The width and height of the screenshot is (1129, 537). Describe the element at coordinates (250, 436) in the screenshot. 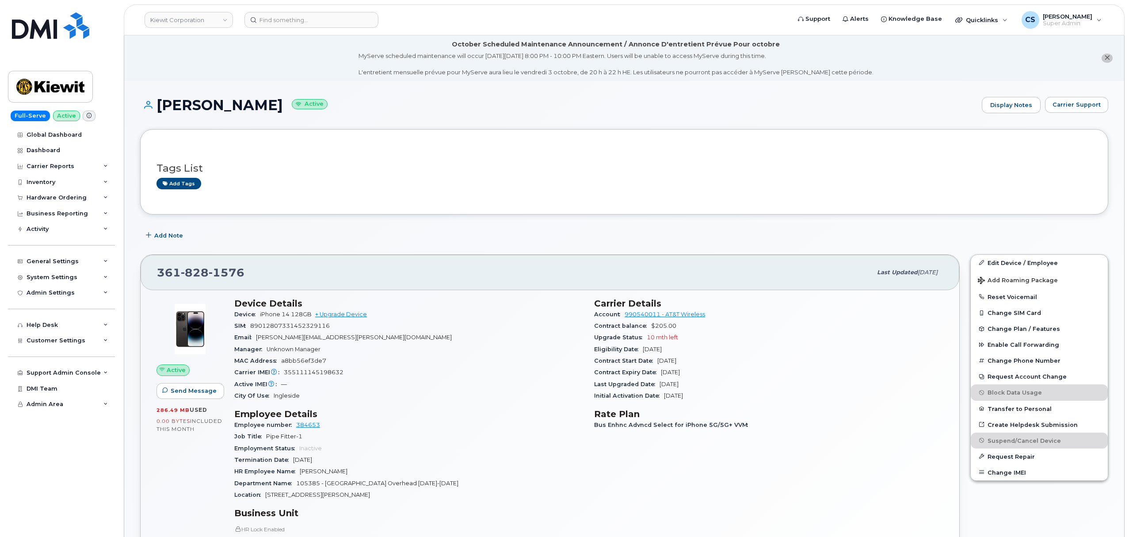

I see `span: Job Title` at that location.